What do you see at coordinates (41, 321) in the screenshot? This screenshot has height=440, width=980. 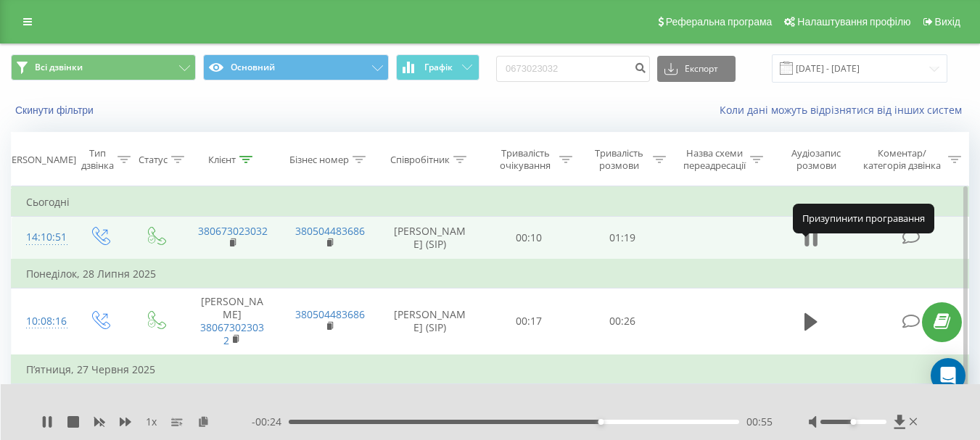 I see `div: 10:08:16` at bounding box center [41, 321].